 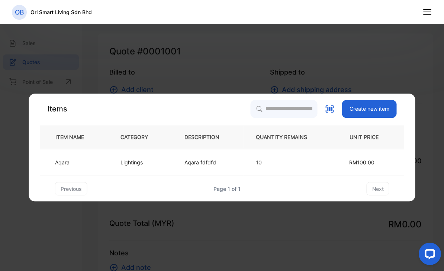 I want to click on p: Aqara, so click(x=65, y=162).